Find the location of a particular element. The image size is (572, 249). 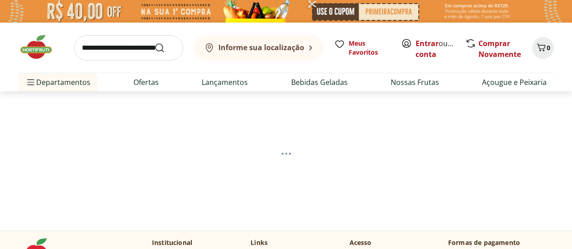

a: Ofertas is located at coordinates (146, 82).